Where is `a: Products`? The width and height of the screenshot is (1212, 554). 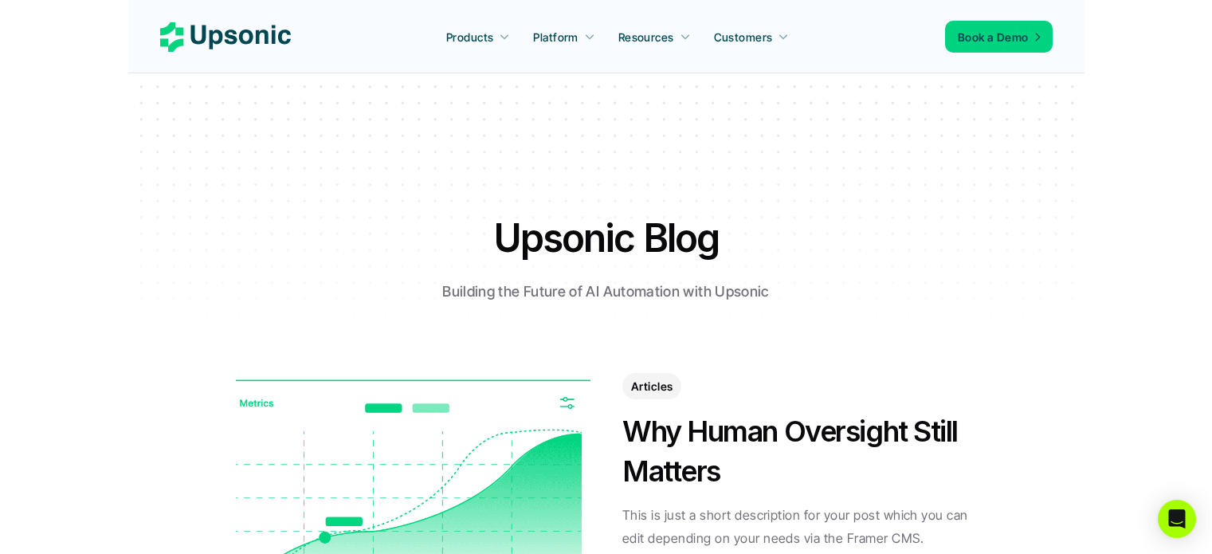 a: Products is located at coordinates (478, 37).